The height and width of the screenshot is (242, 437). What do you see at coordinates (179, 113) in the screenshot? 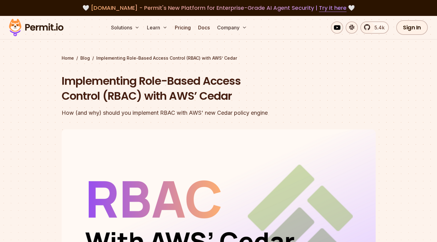
I see `div: How (and why) should you implement RBAC with AWS' new Cedar policy engine` at bounding box center [179, 113].